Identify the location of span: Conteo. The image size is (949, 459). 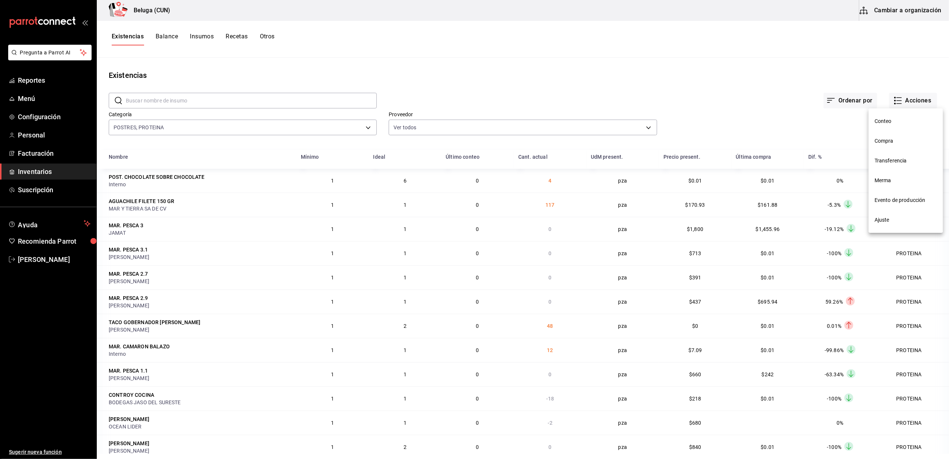
(906, 121).